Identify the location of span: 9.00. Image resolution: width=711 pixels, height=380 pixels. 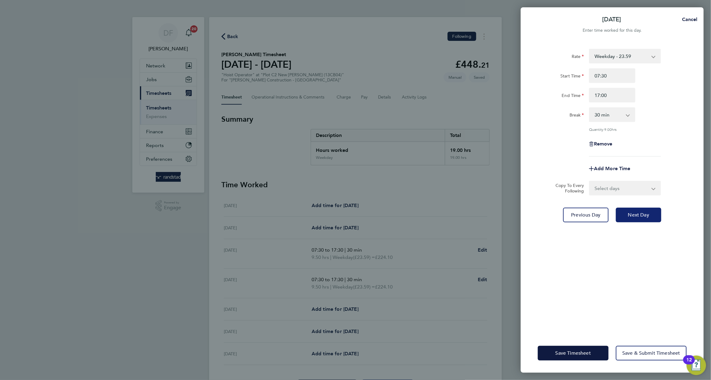
(608, 129).